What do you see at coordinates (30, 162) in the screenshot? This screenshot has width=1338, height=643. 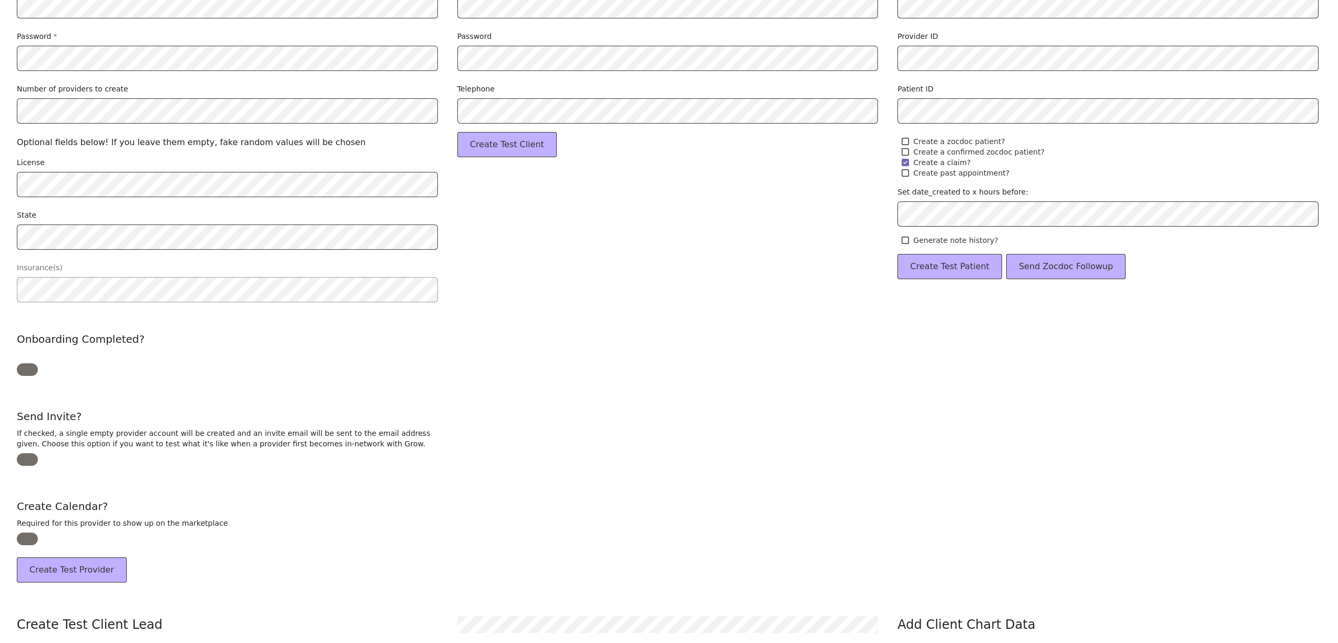 I see `label: License` at bounding box center [30, 162].